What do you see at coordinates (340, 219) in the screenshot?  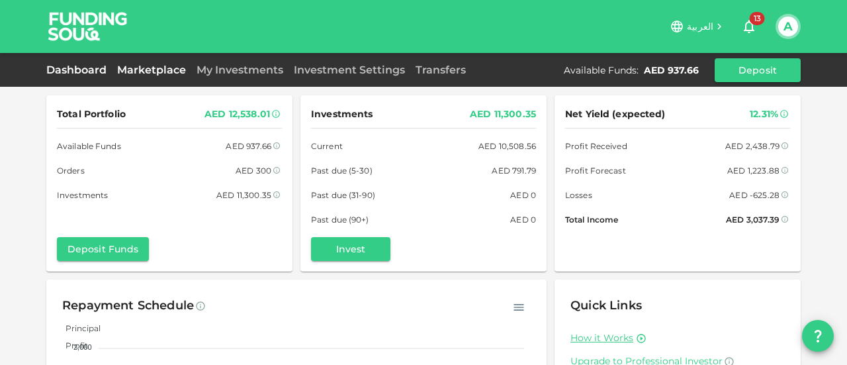 I see `span: Past due (90+)` at bounding box center [340, 219].